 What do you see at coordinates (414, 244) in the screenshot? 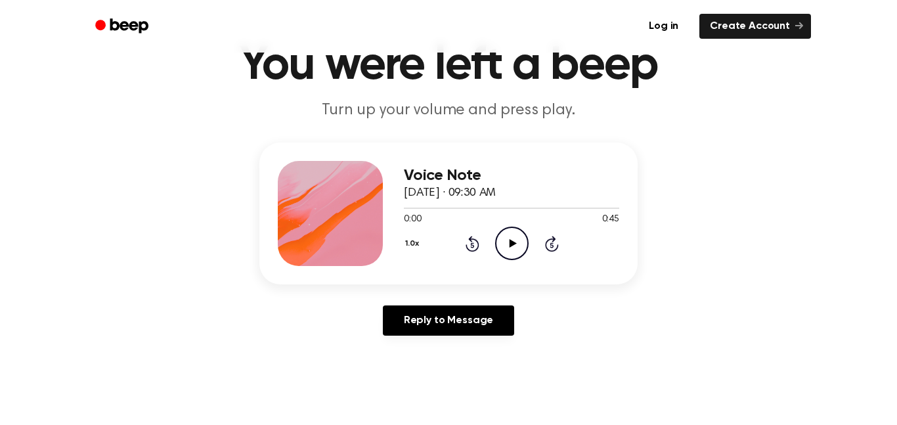
I see `button: 1.0x` at bounding box center [414, 244].